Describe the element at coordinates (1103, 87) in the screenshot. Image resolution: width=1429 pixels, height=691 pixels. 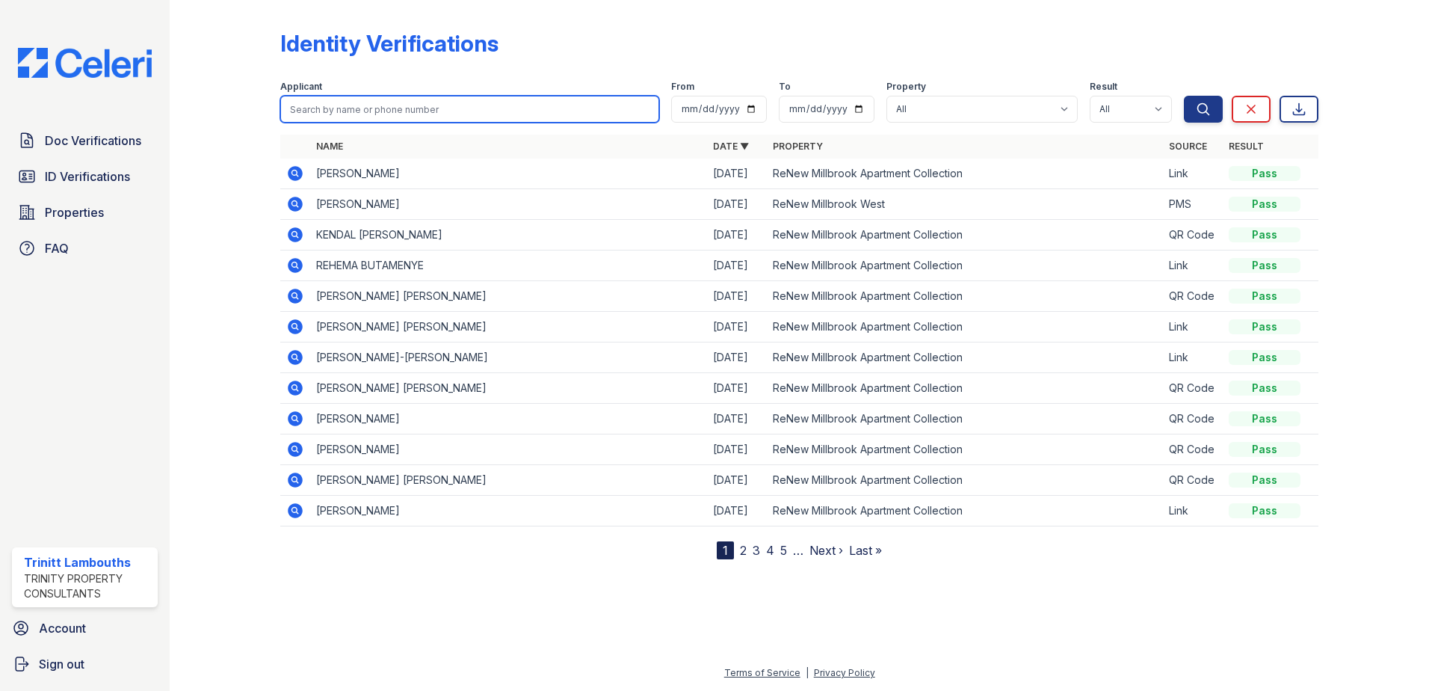
I see `label: Result` at that location.